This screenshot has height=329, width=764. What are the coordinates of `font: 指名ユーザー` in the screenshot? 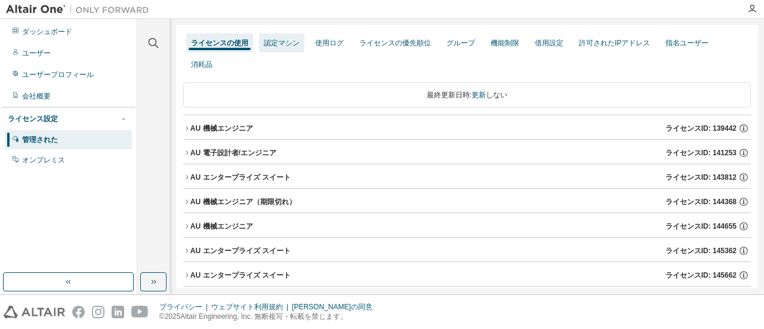 It's located at (687, 43).